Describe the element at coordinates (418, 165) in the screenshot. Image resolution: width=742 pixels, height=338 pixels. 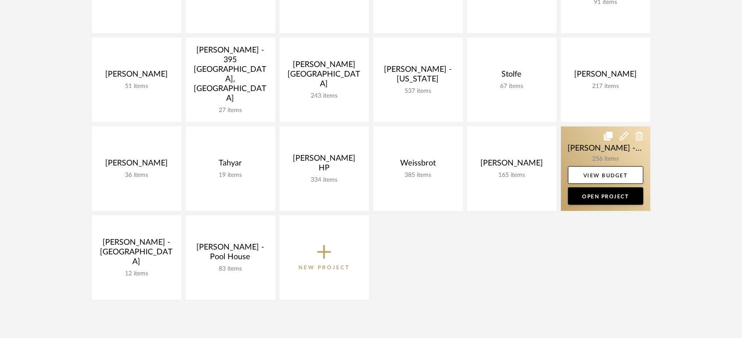
I see `div: Weissbrot` at that location.